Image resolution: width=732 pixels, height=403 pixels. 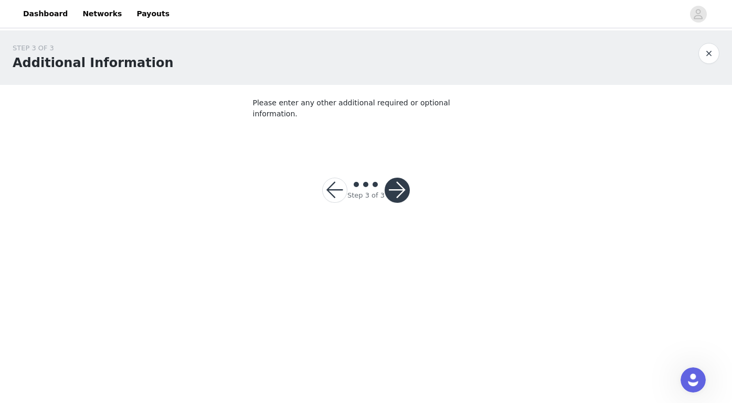 I want to click on a: Networks, so click(x=102, y=14).